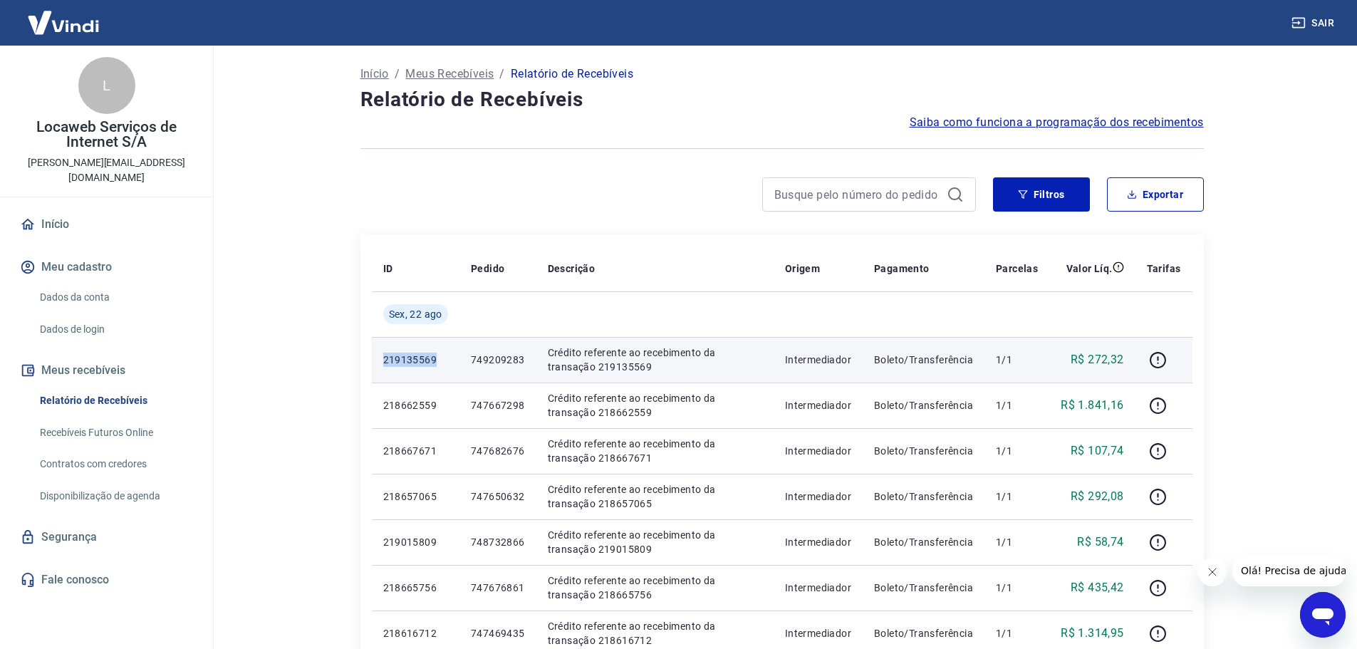 This screenshot has height=649, width=1357. Describe the element at coordinates (487, 268) in the screenshot. I see `p: Pedido` at that location.